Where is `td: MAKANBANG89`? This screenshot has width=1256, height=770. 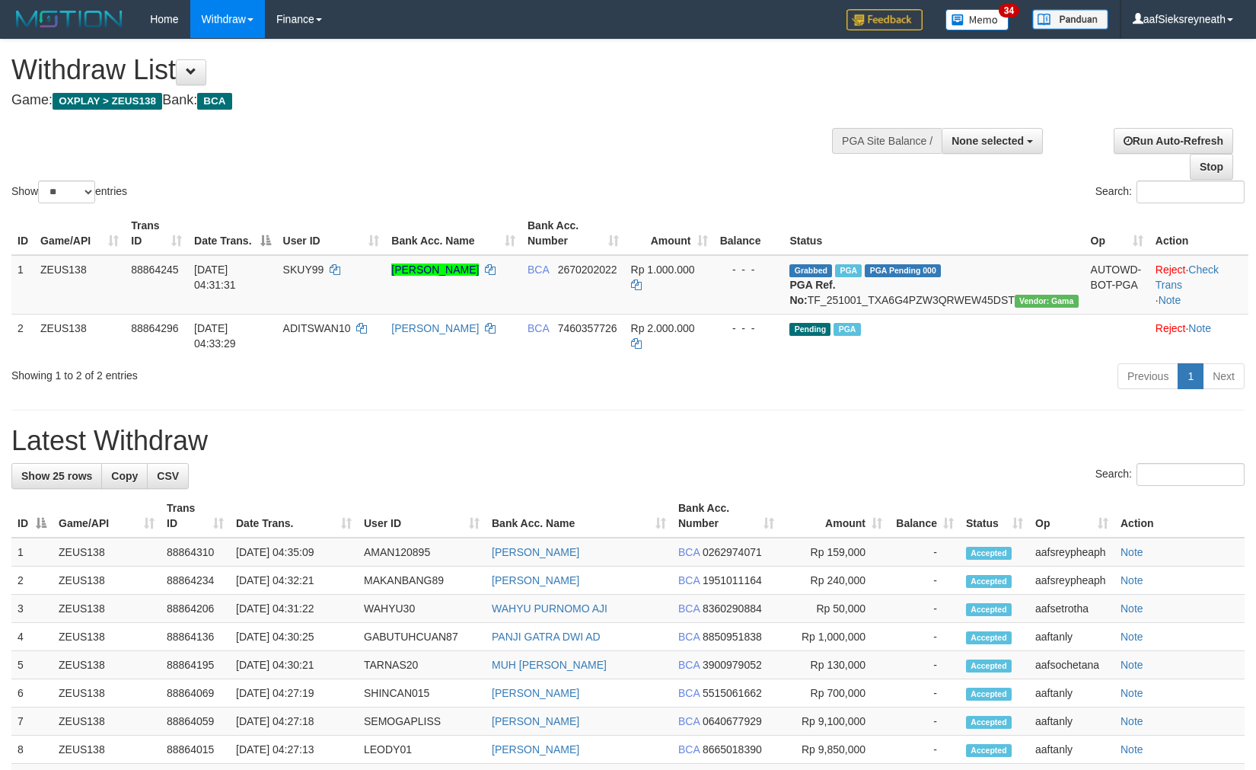 td: MAKANBANG89 is located at coordinates (422, 580).